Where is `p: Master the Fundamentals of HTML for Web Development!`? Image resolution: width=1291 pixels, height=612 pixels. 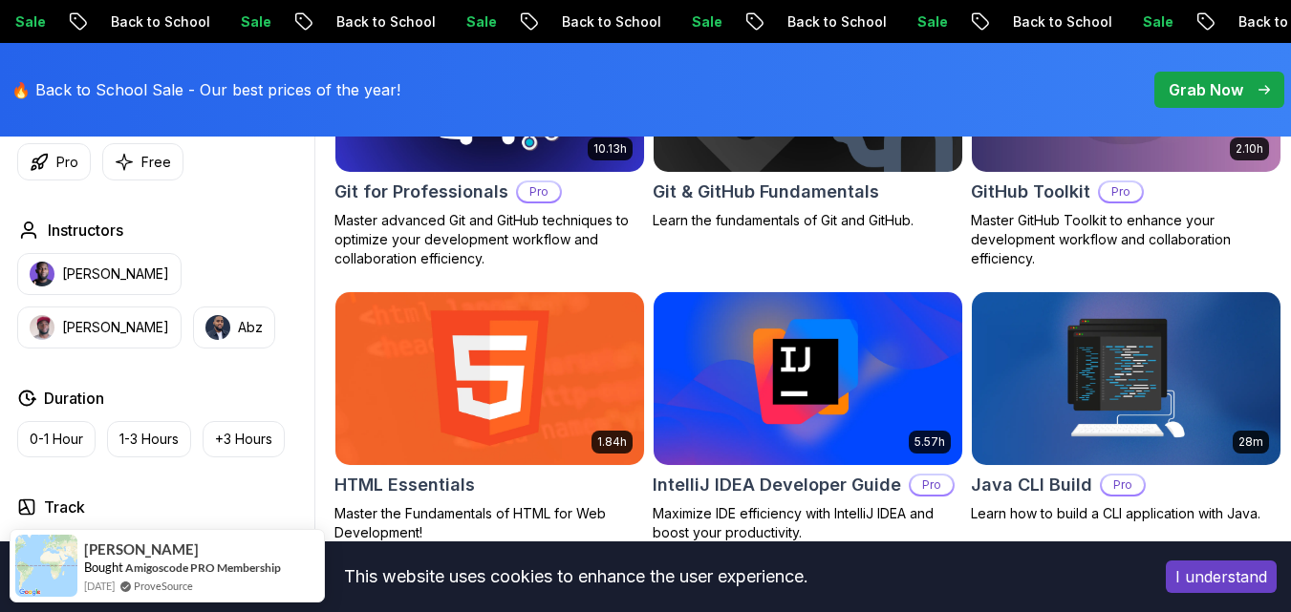 p: Master the Fundamentals of HTML for Web Development! is located at coordinates (489, 524).